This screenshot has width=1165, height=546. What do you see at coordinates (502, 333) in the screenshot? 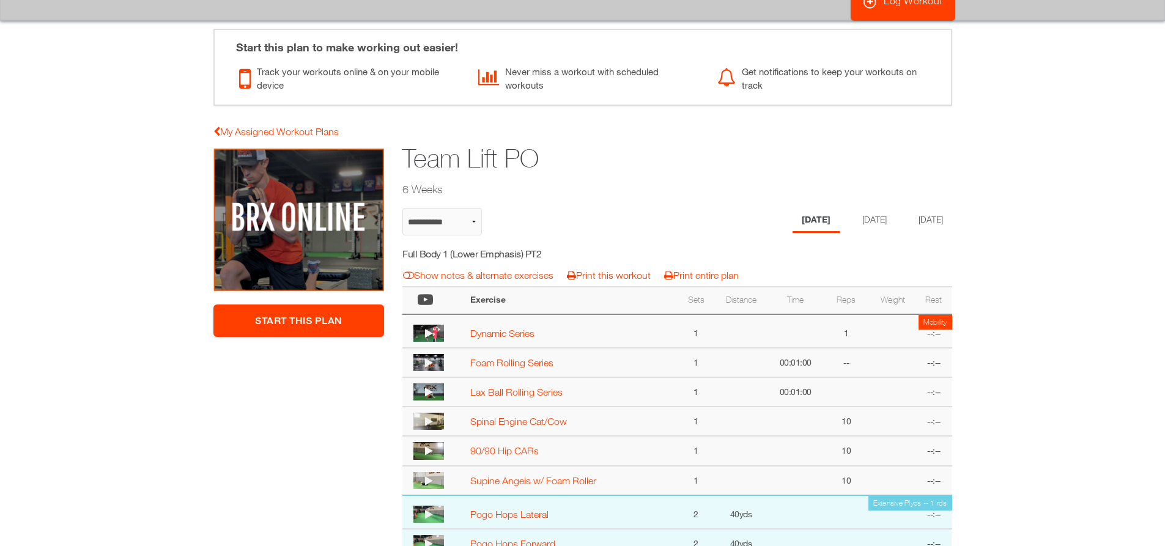
I see `a: Dynamic Series` at bounding box center [502, 333].